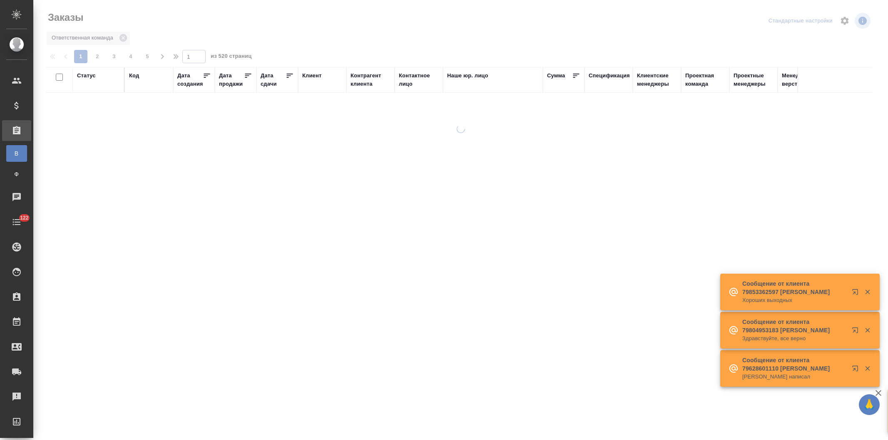 The width and height of the screenshot is (888, 440). I want to click on div: Спецификация, so click(609, 76).